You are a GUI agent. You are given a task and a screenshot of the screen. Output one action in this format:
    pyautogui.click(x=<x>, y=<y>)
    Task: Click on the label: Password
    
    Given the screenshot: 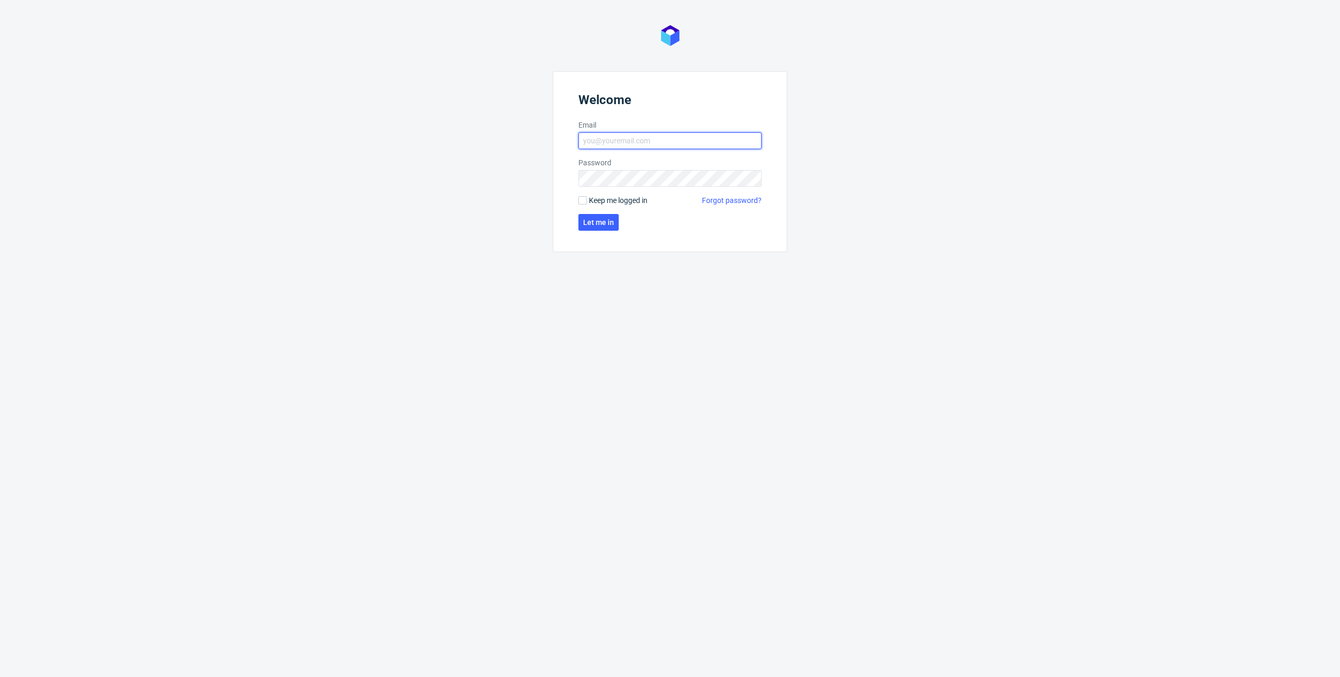 What is the action you would take?
    pyautogui.click(x=670, y=163)
    